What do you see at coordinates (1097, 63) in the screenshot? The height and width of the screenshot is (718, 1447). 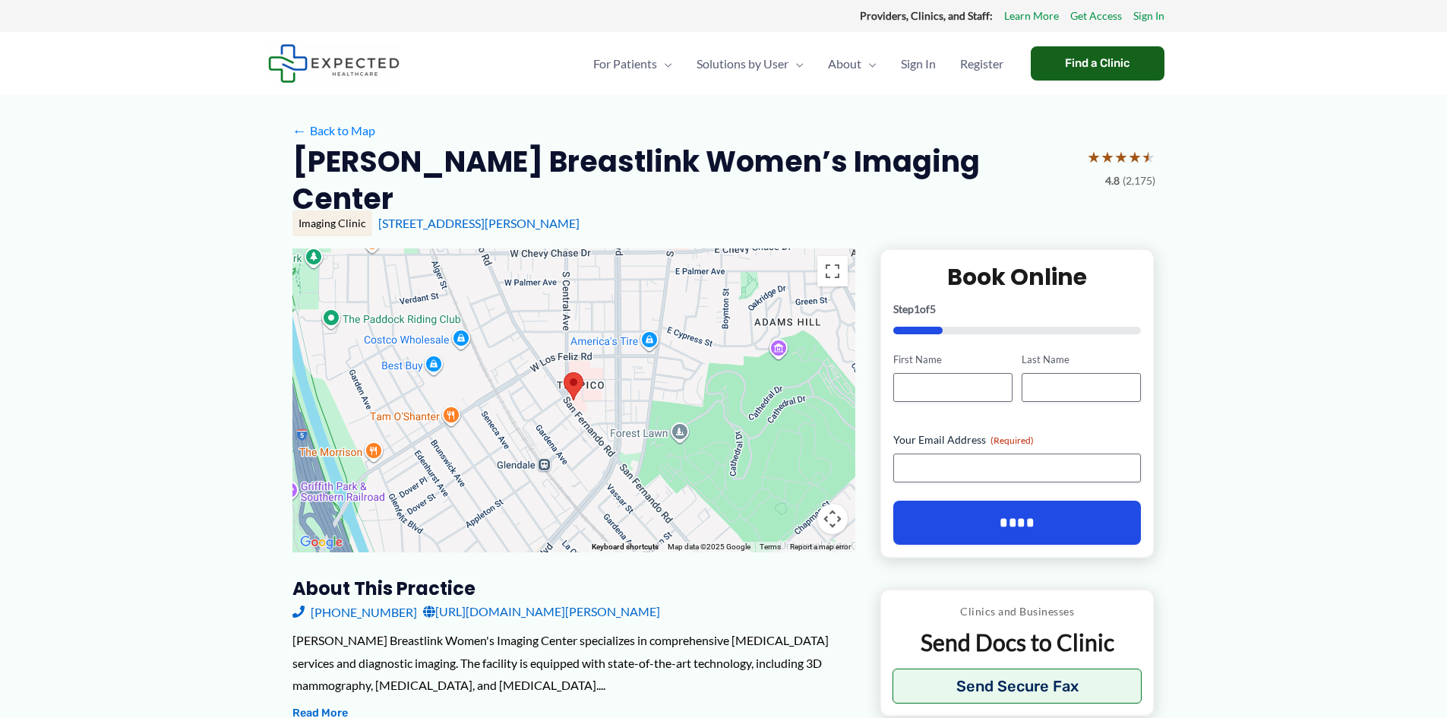 I see `div: Find a Clinic` at bounding box center [1097, 63].